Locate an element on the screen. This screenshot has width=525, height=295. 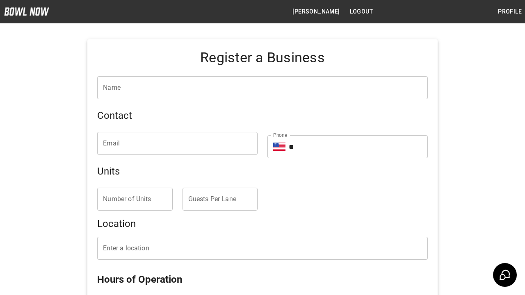
h4: Register a Business is located at coordinates (262, 58).